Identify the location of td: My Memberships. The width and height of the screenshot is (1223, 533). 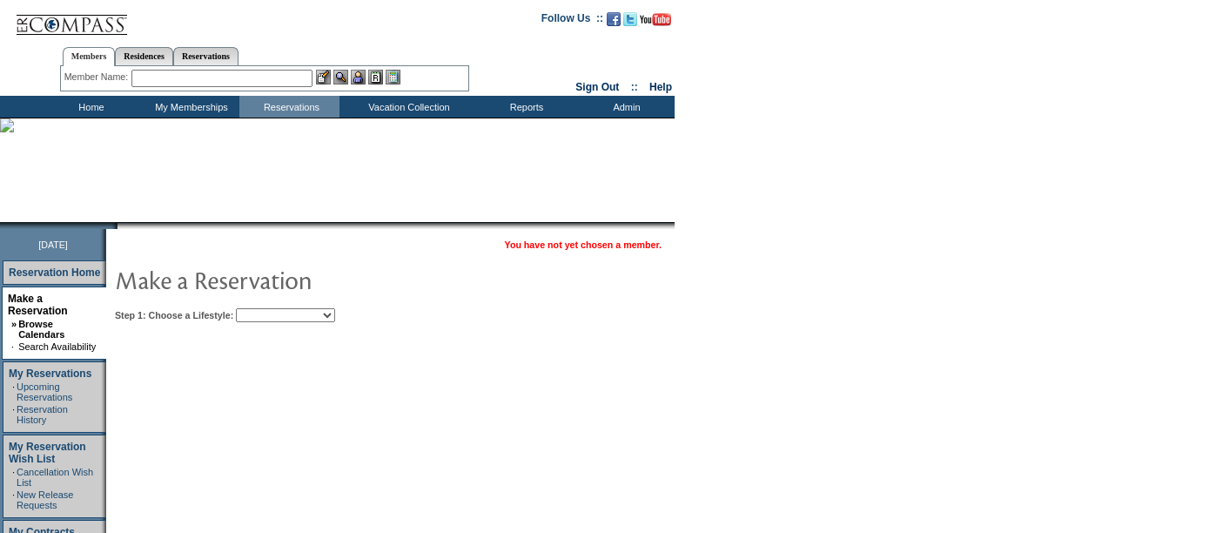
(189, 106).